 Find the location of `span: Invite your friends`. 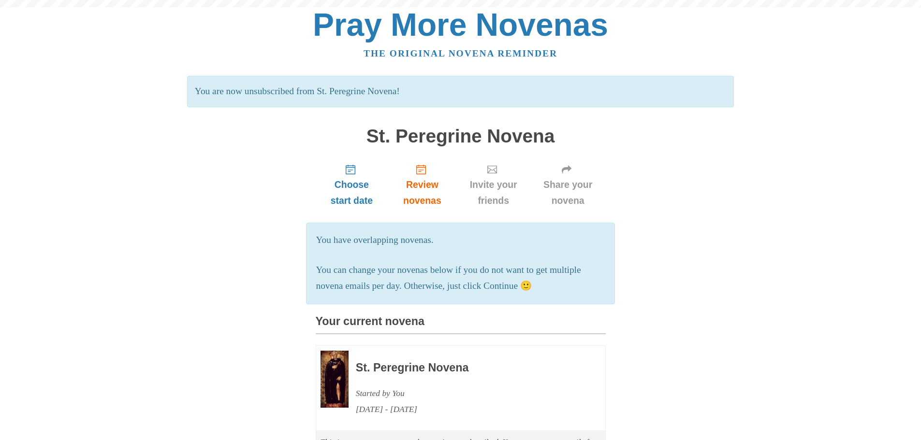

span: Invite your friends is located at coordinates (493, 193).